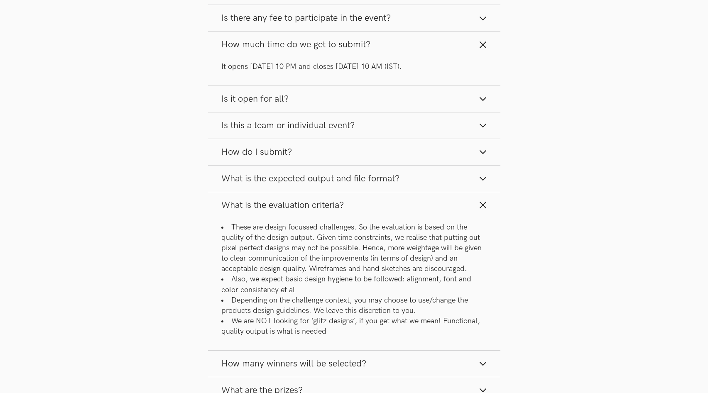 The height and width of the screenshot is (393, 708). Describe the element at coordinates (354, 71) in the screenshot. I see `div: How much time do we get to submit?` at that location.